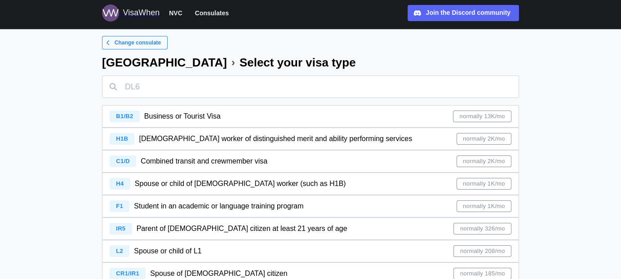  Describe the element at coordinates (120, 251) in the screenshot. I see `span: L2` at that location.